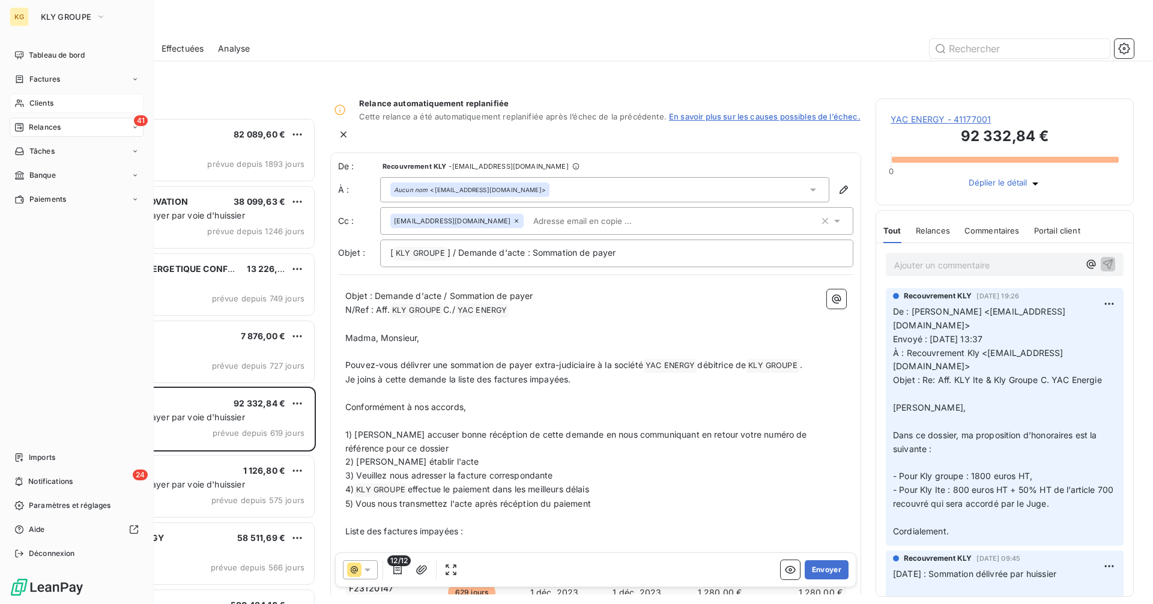 The image size is (1153, 604). I want to click on em: Aucun nom, so click(411, 190).